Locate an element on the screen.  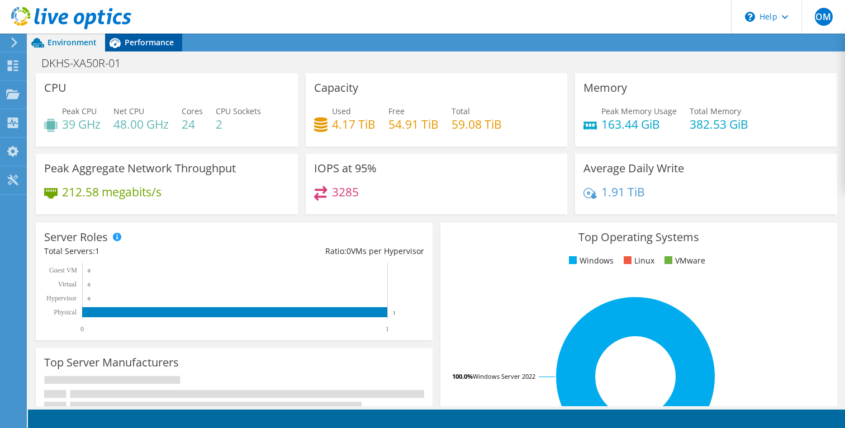
h3: Top Server Manufacturers is located at coordinates (111, 362).